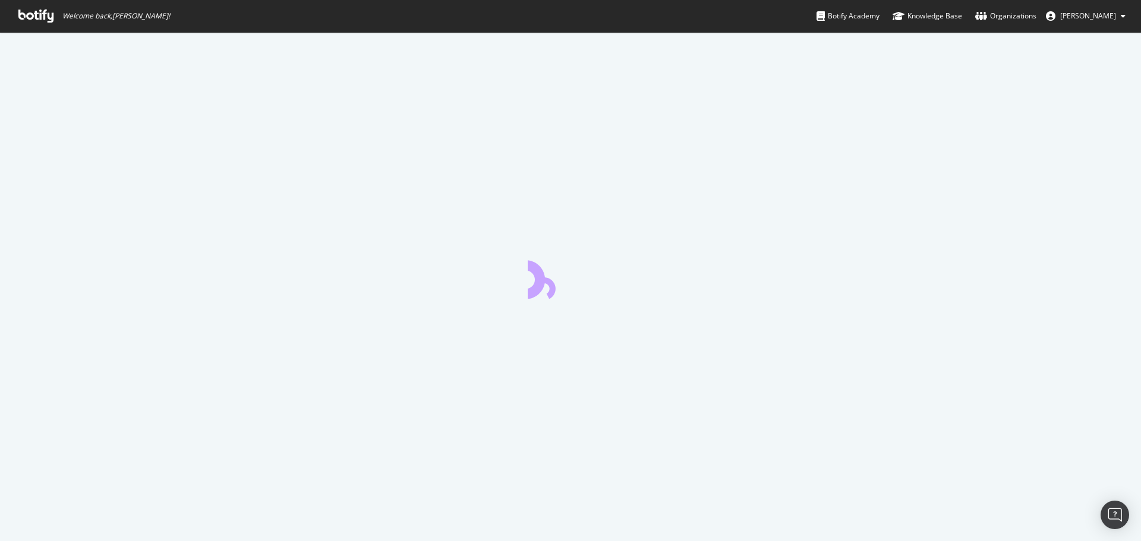 The height and width of the screenshot is (541, 1141). Describe the element at coordinates (1005, 16) in the screenshot. I see `div: Organizations` at that location.